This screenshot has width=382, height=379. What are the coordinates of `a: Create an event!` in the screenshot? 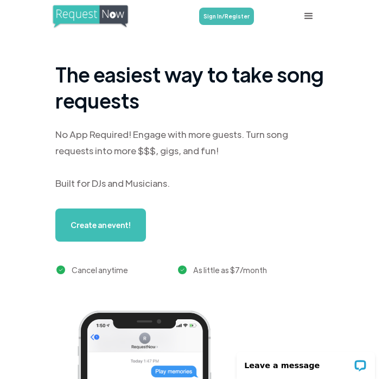 It's located at (100, 225).